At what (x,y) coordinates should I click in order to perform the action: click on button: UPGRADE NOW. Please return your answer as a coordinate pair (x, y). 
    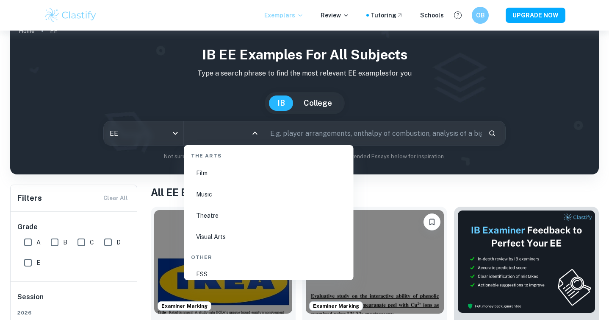
    Looking at the image, I should click on (536, 15).